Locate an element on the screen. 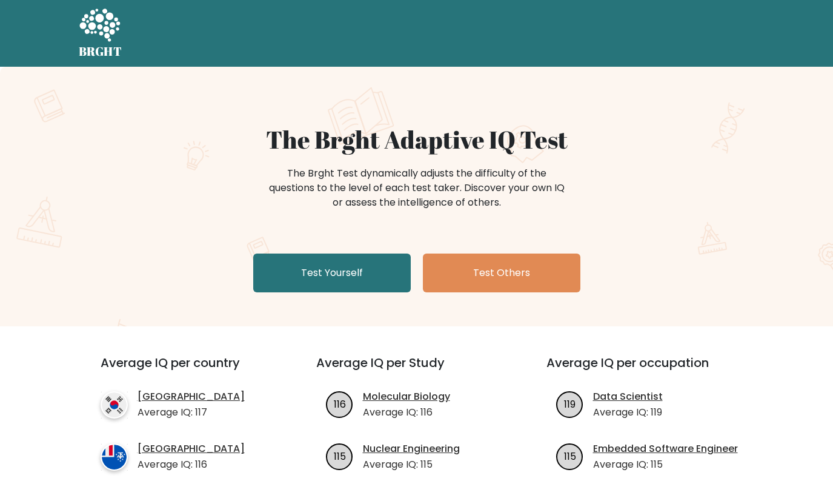 The height and width of the screenshot is (478, 833). a: Molecular Biology is located at coordinates (407, 396).